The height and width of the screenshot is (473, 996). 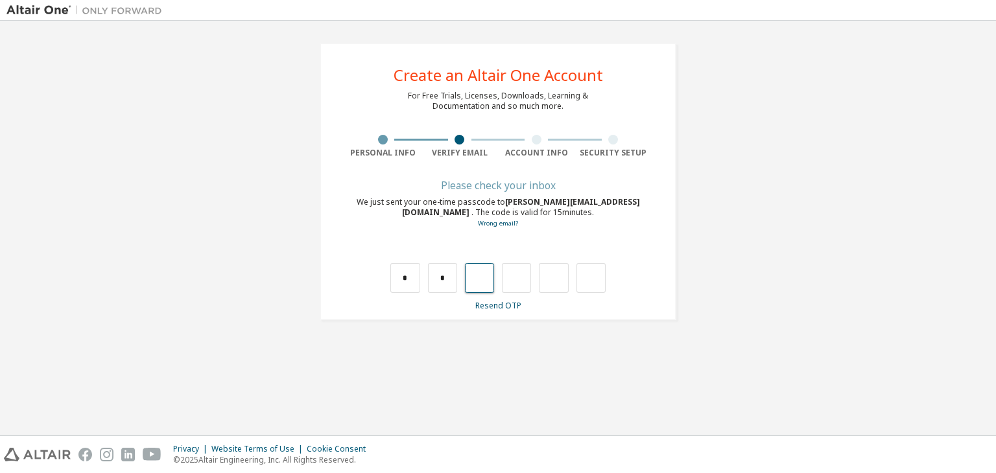 What do you see at coordinates (383, 153) in the screenshot?
I see `div: Personal Info` at bounding box center [383, 153].